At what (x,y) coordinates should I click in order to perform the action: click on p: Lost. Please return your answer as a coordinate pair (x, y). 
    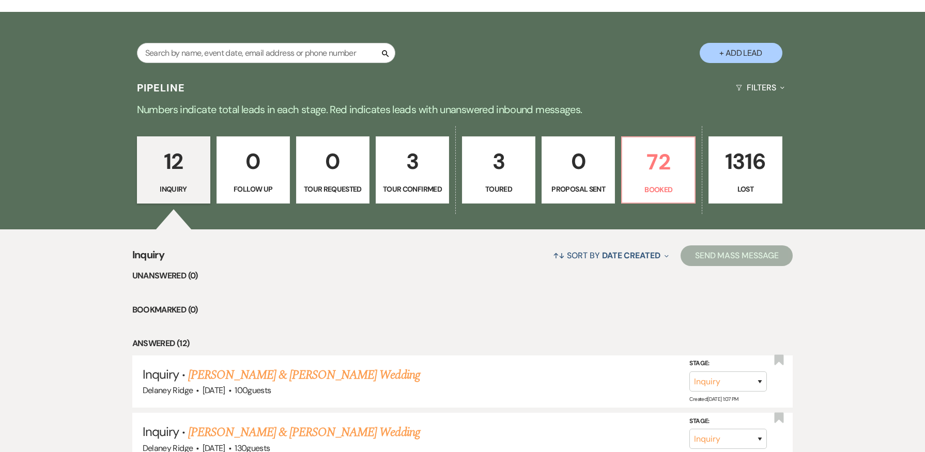
    Looking at the image, I should click on (745, 189).